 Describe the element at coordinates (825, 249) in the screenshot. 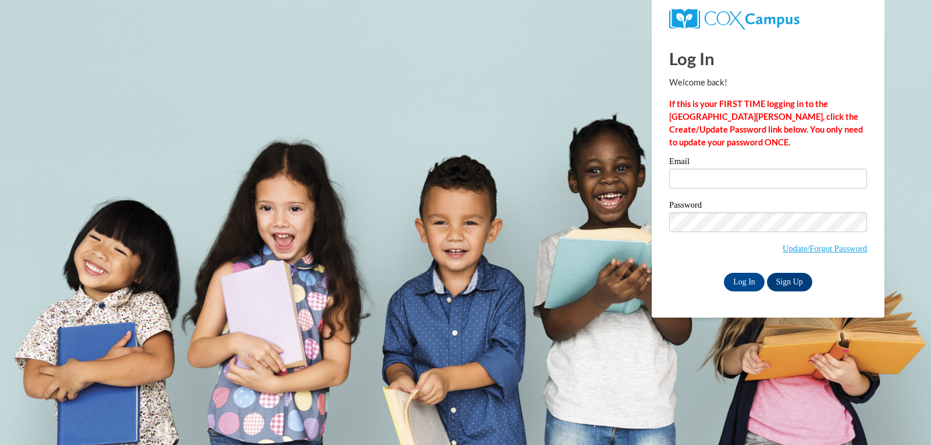

I see `a: Update/Forgot Password` at that location.